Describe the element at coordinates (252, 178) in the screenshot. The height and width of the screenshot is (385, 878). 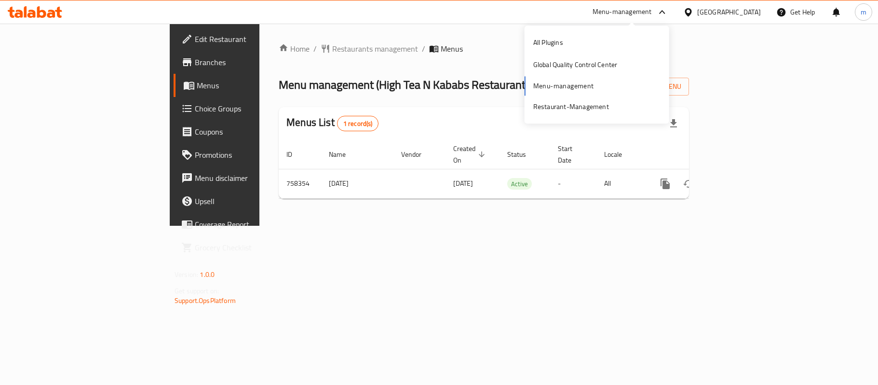
I see `span: Menu disclaimer` at that location.